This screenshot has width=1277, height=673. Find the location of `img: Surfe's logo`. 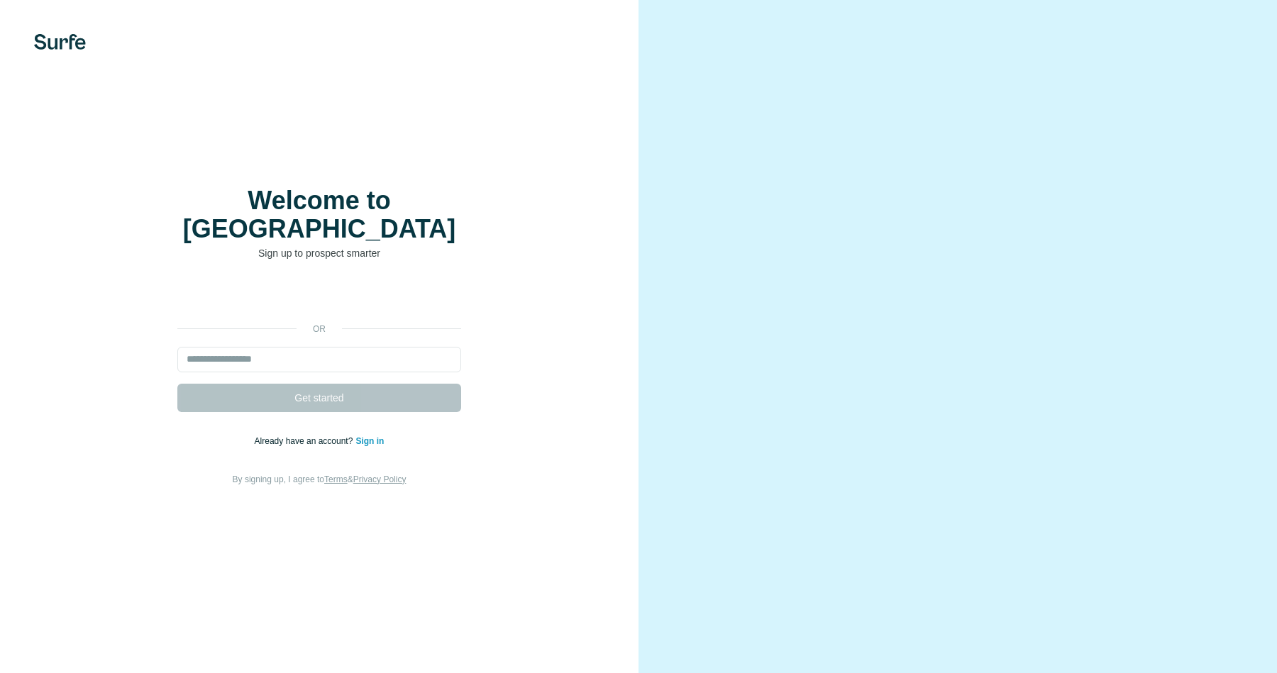

img: Surfe's logo is located at coordinates (60, 42).